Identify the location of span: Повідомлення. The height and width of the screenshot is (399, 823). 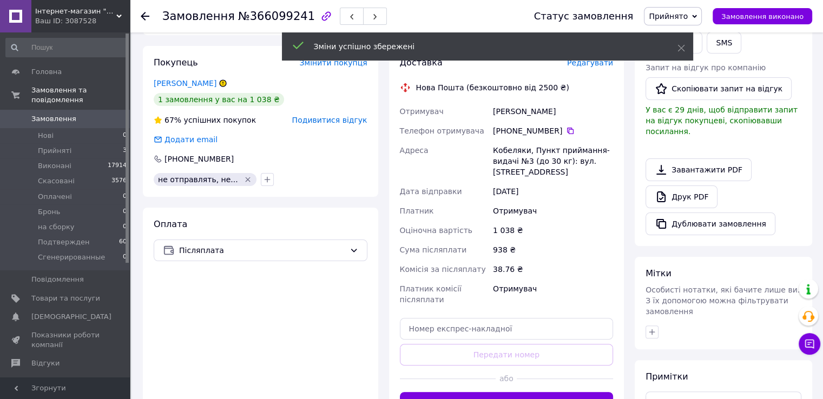
(57, 280).